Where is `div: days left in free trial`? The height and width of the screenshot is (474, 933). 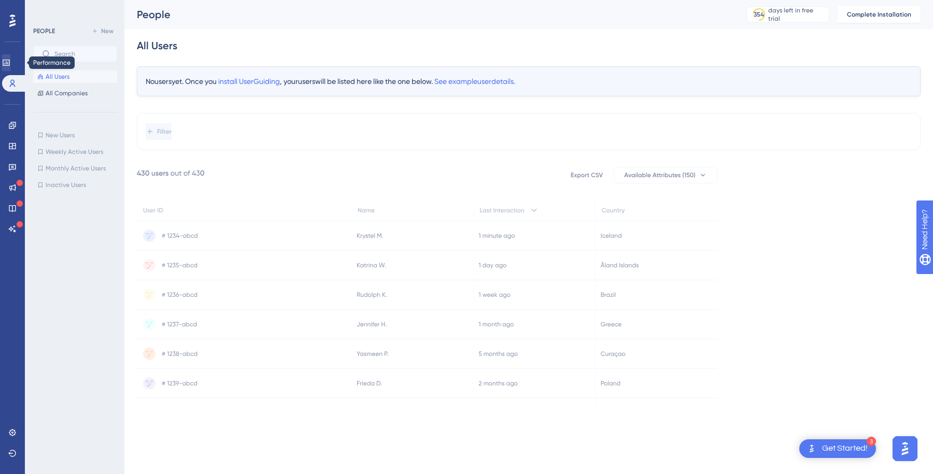 div: days left in free trial is located at coordinates (797, 15).